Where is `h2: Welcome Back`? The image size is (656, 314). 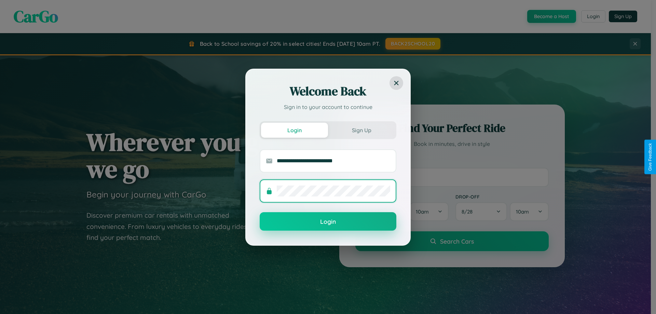 h2: Welcome Back is located at coordinates (328, 91).